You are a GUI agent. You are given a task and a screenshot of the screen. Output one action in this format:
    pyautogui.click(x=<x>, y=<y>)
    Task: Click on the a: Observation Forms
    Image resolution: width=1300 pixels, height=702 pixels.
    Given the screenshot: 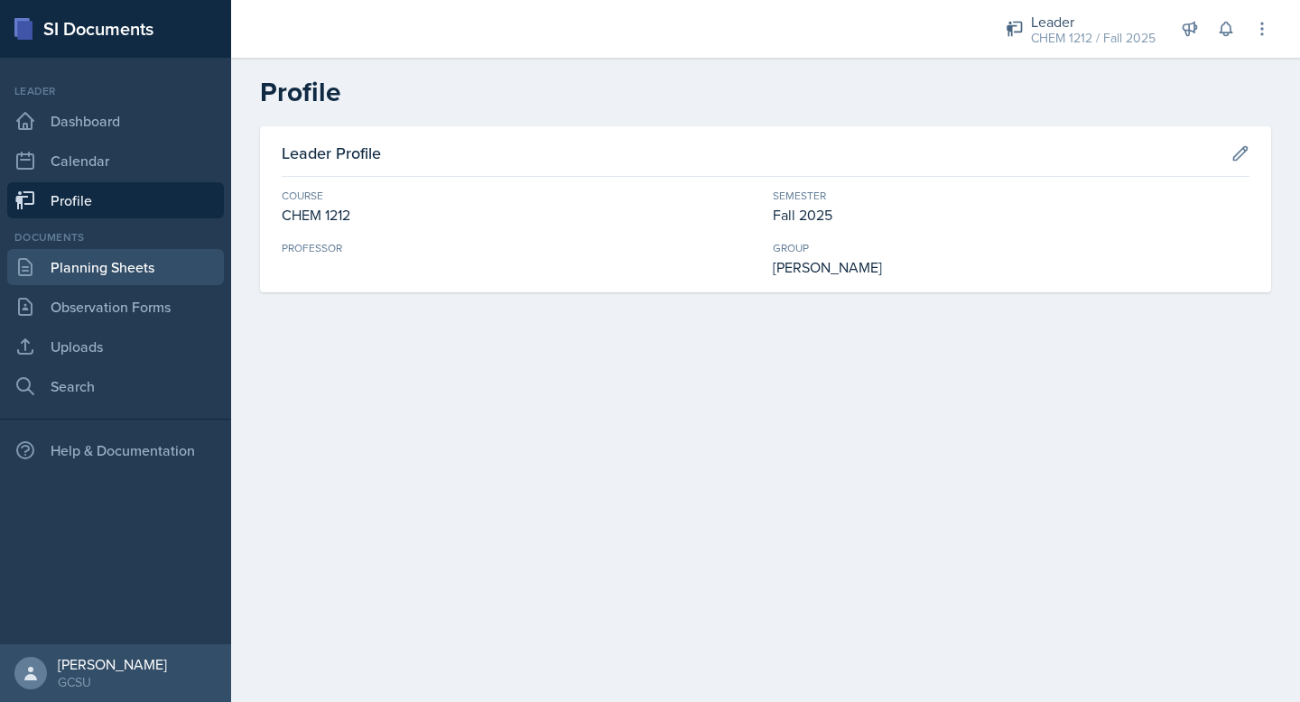 What is the action you would take?
    pyautogui.click(x=116, y=307)
    